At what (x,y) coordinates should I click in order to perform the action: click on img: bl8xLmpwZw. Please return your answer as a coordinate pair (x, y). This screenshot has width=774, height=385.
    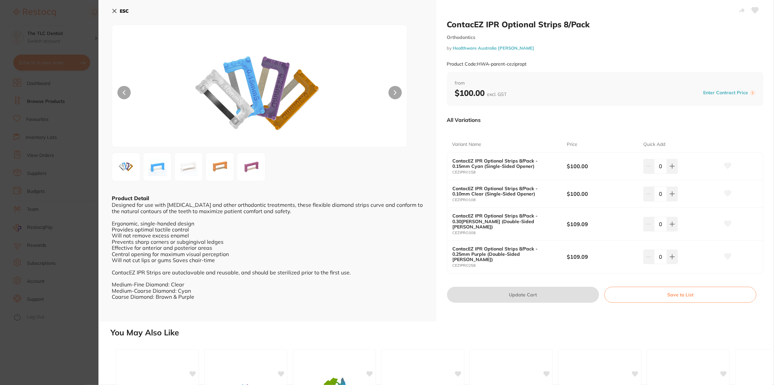
    Looking at the image, I should click on (220, 167).